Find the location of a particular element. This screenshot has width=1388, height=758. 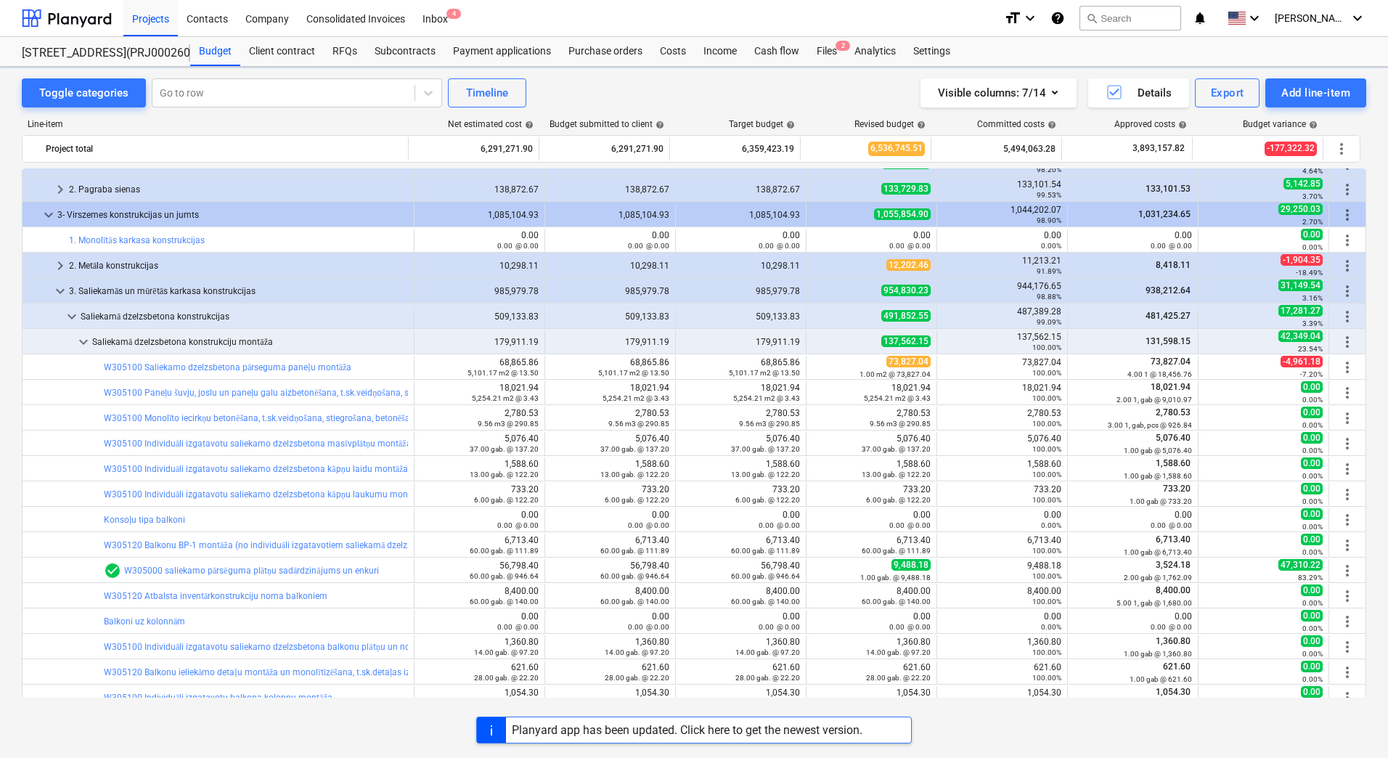

a: W305120 Balkonu ieliekāmo detaļu montāža un monolītīzēšana, t.sk.detaļas izgatavošana is located at coordinates (280, 672).